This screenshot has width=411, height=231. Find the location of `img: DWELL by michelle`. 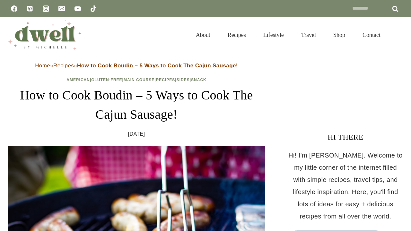

img: DWELL by michelle is located at coordinates (45, 35).